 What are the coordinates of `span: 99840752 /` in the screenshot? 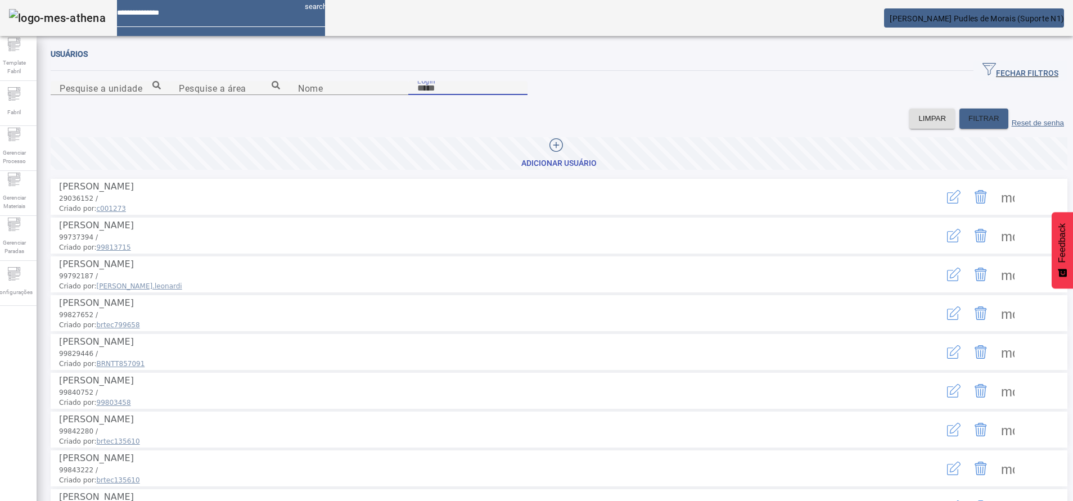 It's located at (78, 393).